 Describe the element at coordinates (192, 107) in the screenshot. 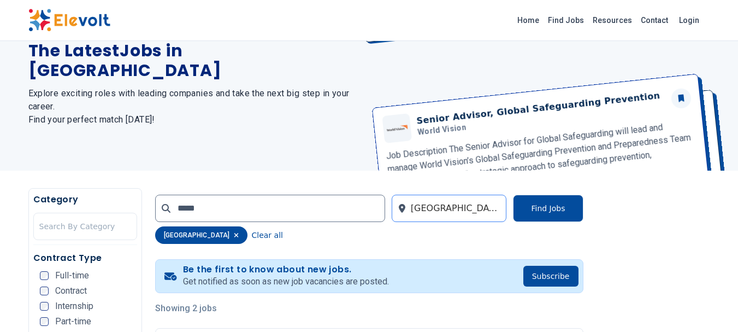

I see `h2: Explore exciting roles with leading companies and take the next big step in your career. Find you...` at that location.